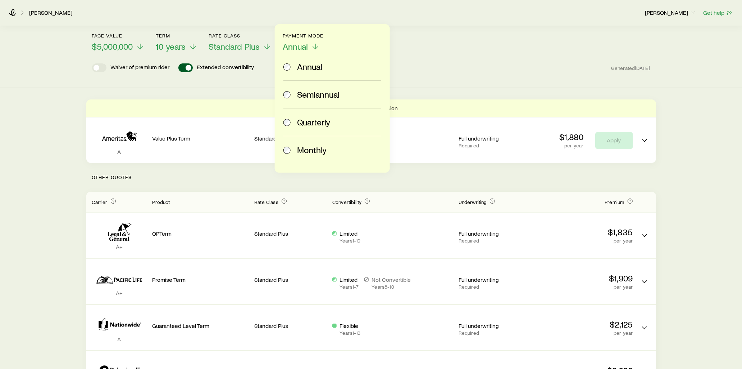 The width and height of the screenshot is (742, 369). Describe the element at coordinates (113, 46) in the screenshot. I see `span: $5,000,000` at that location.